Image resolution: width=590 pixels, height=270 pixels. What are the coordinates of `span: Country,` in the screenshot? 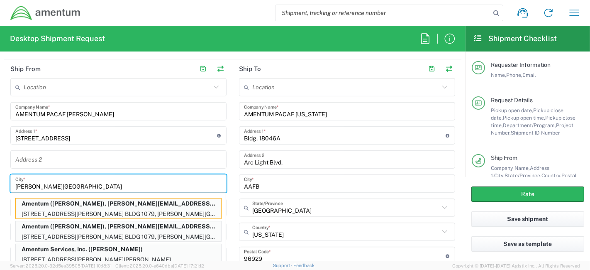 It's located at (552, 175).